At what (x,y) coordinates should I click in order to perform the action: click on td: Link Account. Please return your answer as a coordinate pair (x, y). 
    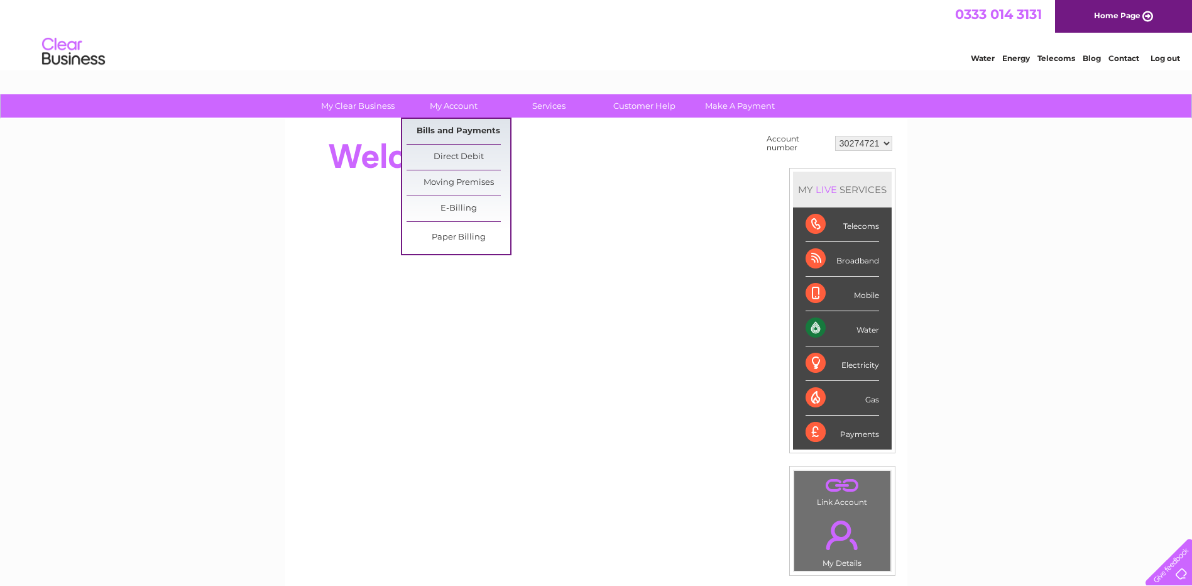
    Looking at the image, I should click on (842, 490).